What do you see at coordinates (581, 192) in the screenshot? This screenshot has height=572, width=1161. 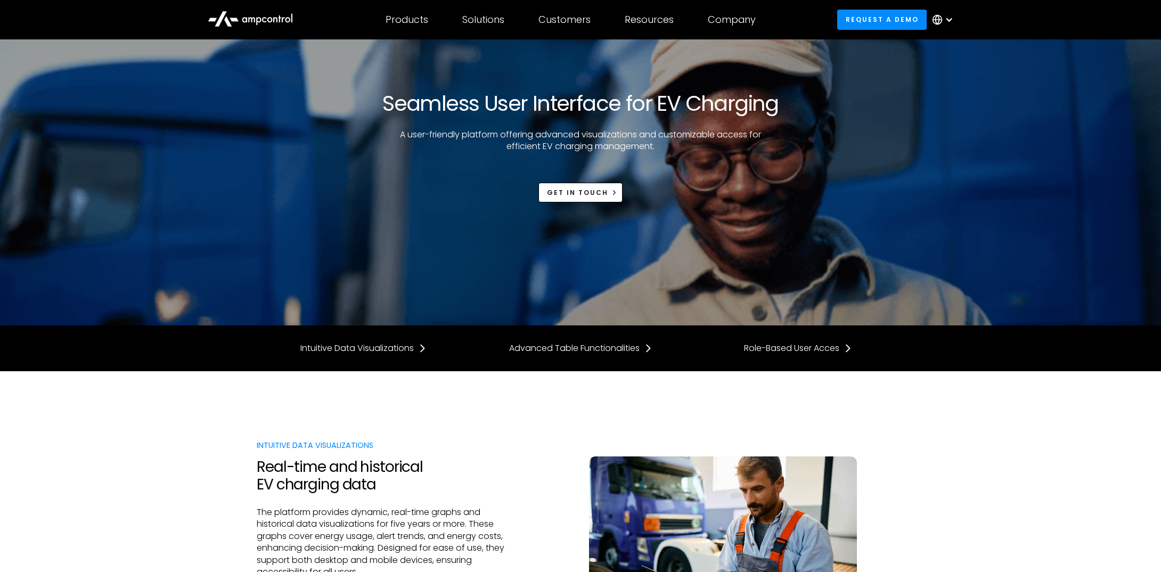 I see `a: Get in touch` at bounding box center [581, 192].